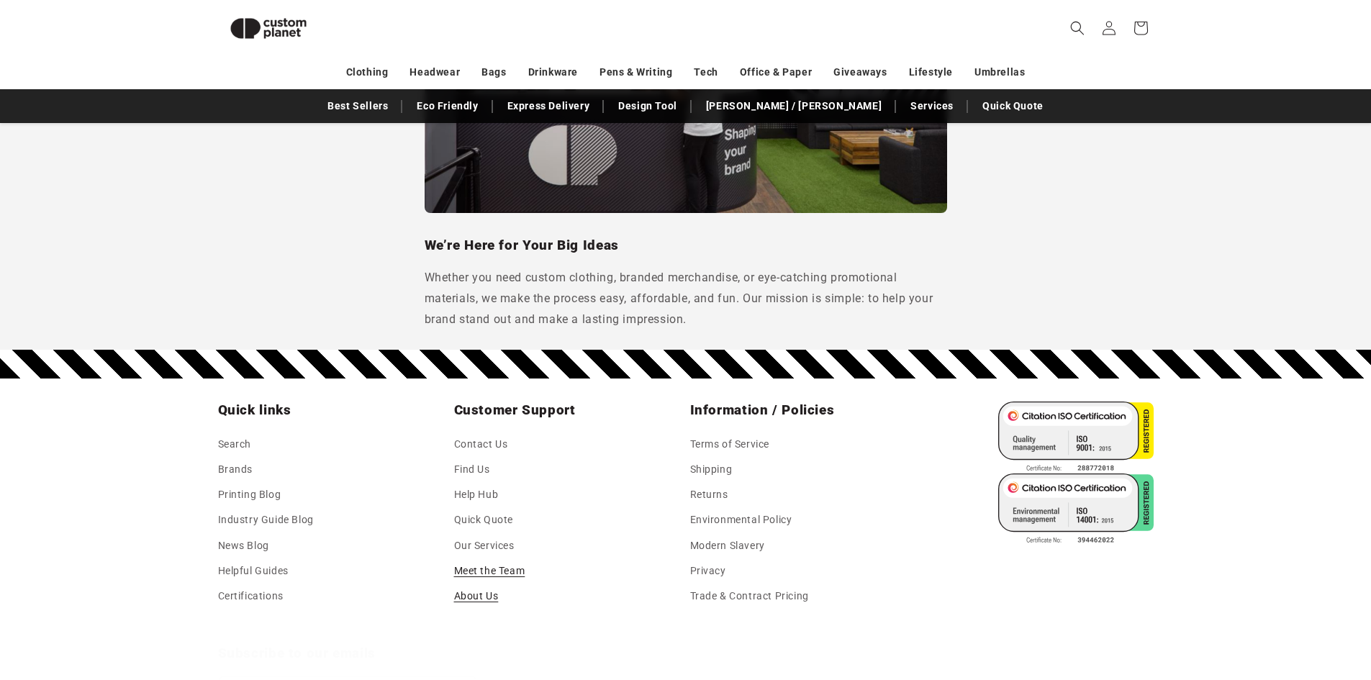 This screenshot has height=680, width=1371. What do you see at coordinates (358, 106) in the screenshot?
I see `a: Best Sellers` at bounding box center [358, 106].